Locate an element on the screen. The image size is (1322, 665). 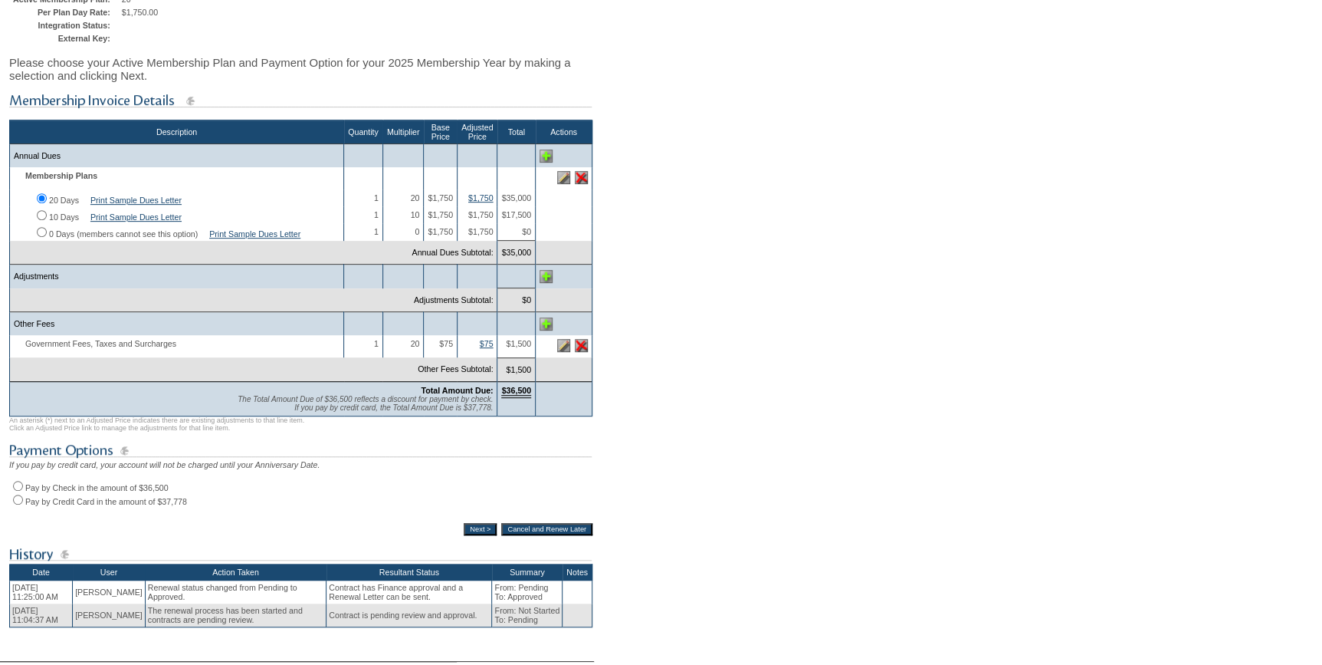
label: 0 Days (members cannot see this option) is located at coordinates (123, 234).